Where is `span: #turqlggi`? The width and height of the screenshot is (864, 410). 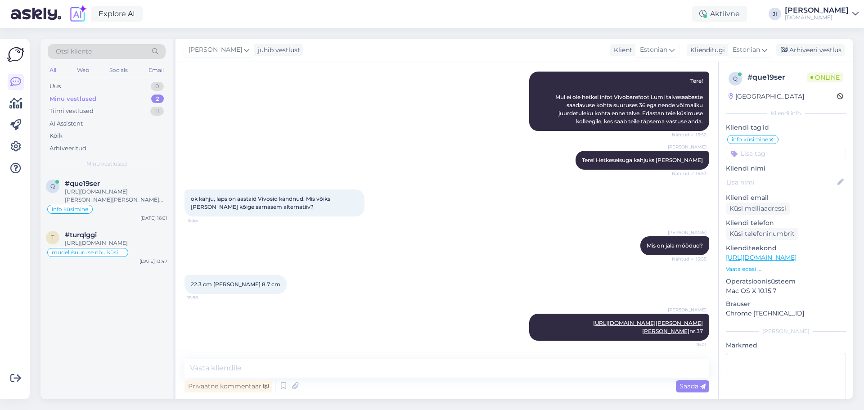 span: #turqlggi is located at coordinates (81, 235).